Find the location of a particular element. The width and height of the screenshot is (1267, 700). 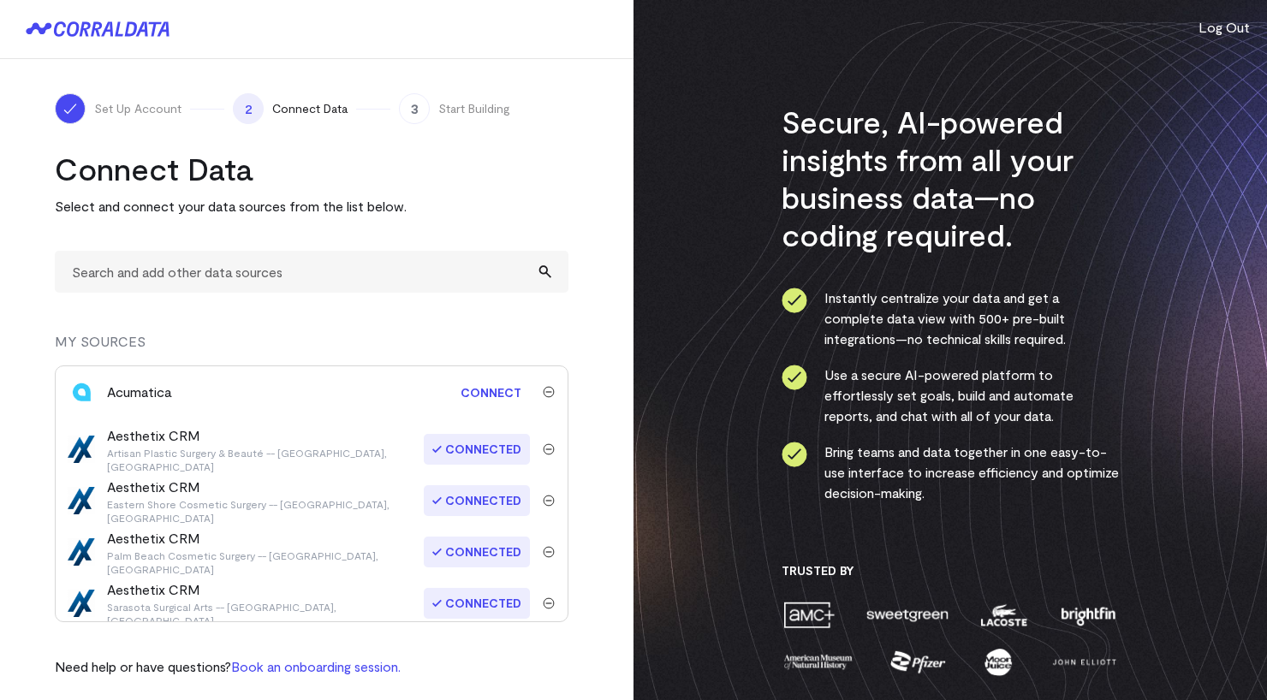

img: ico-check-white-5ff98cb1.svg is located at coordinates (70, 109).